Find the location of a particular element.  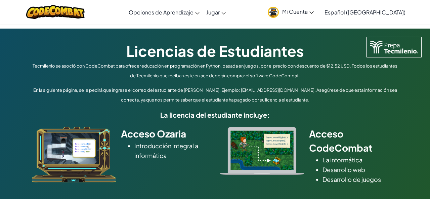

li: Desarrollo de juegos is located at coordinates (360, 179).